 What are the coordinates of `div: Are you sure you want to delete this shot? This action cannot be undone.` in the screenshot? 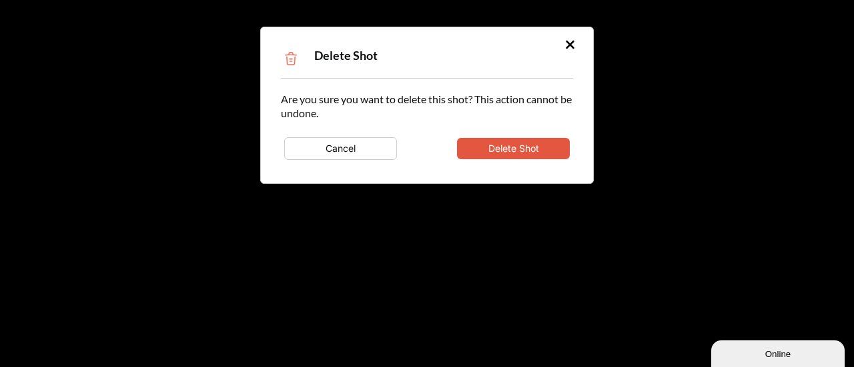 It's located at (427, 127).